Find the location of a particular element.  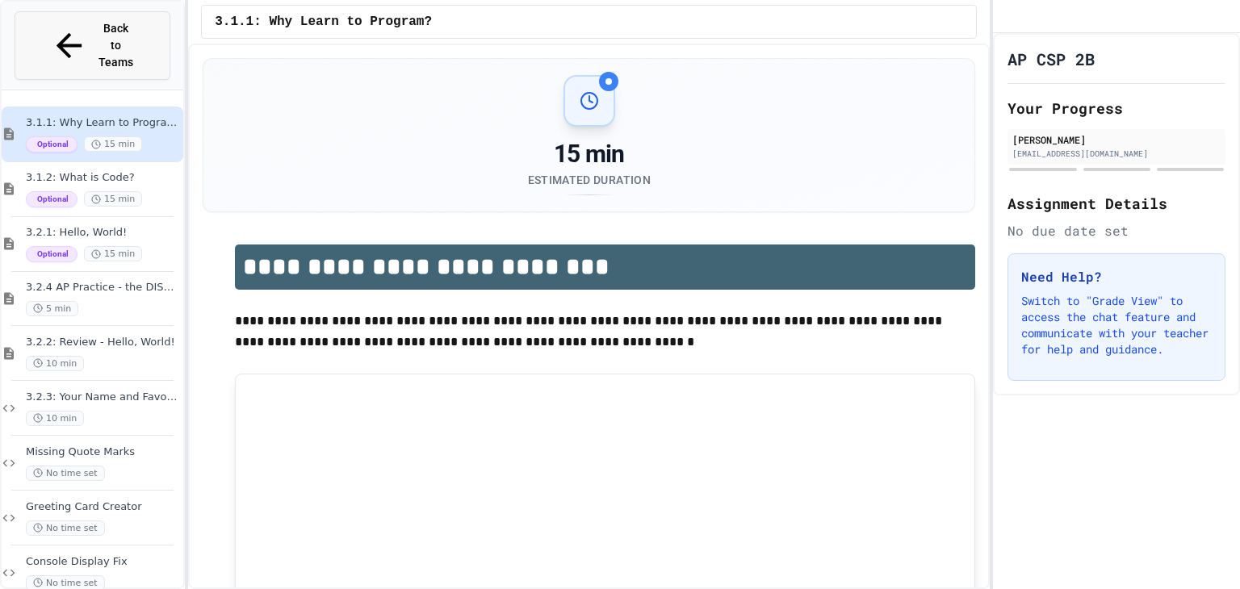

h2: Your Progress is located at coordinates (1116, 108).